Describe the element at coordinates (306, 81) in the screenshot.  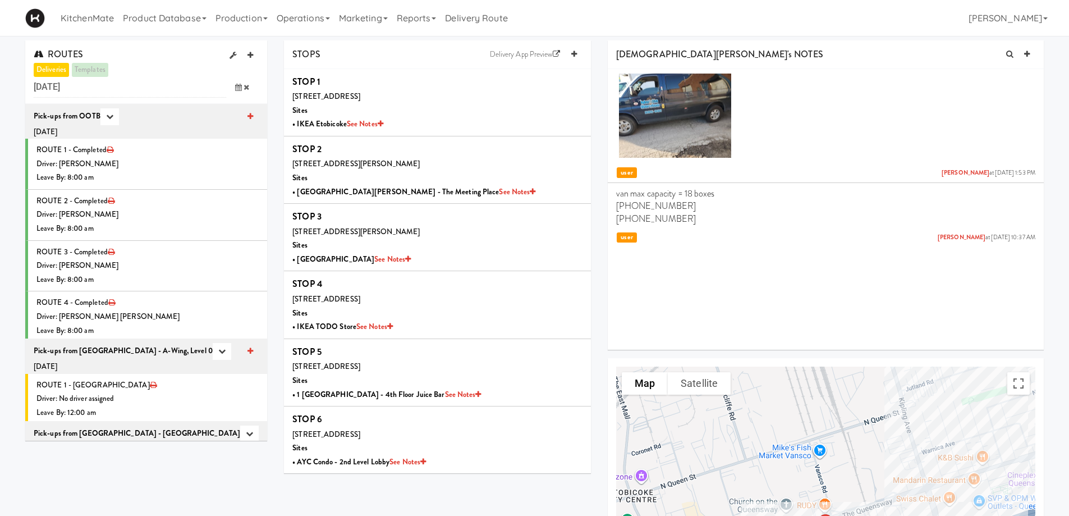
I see `b: STOP 1` at that location.